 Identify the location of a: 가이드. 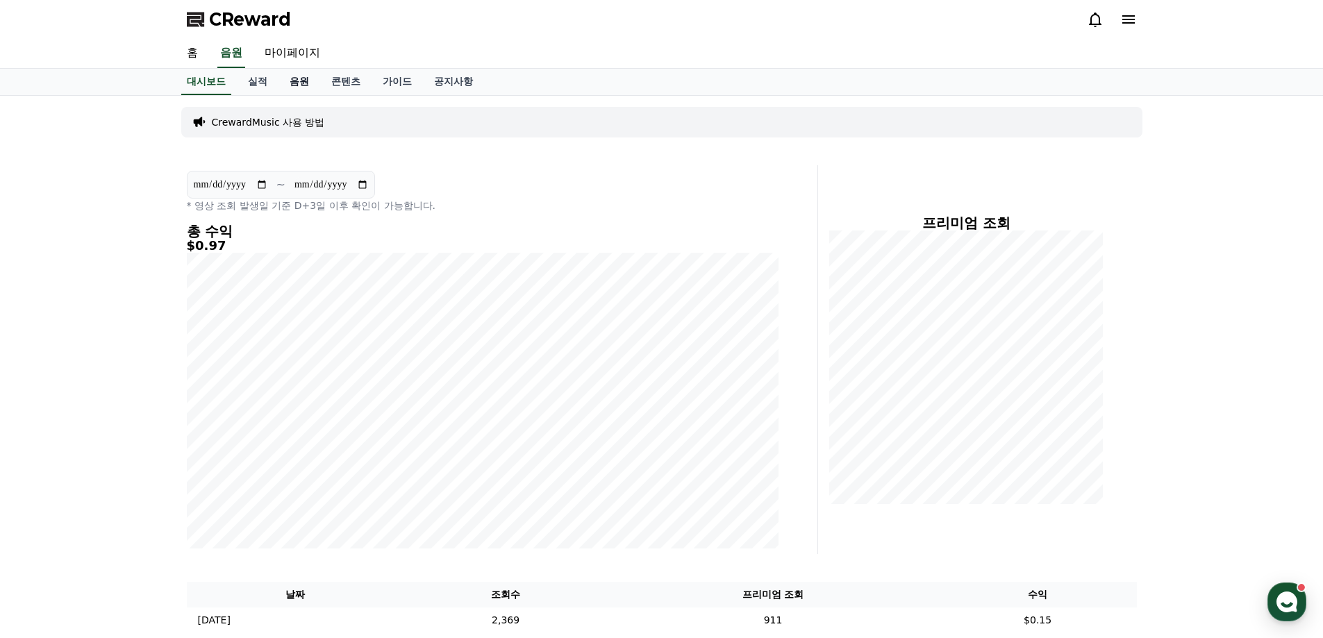
(397, 82).